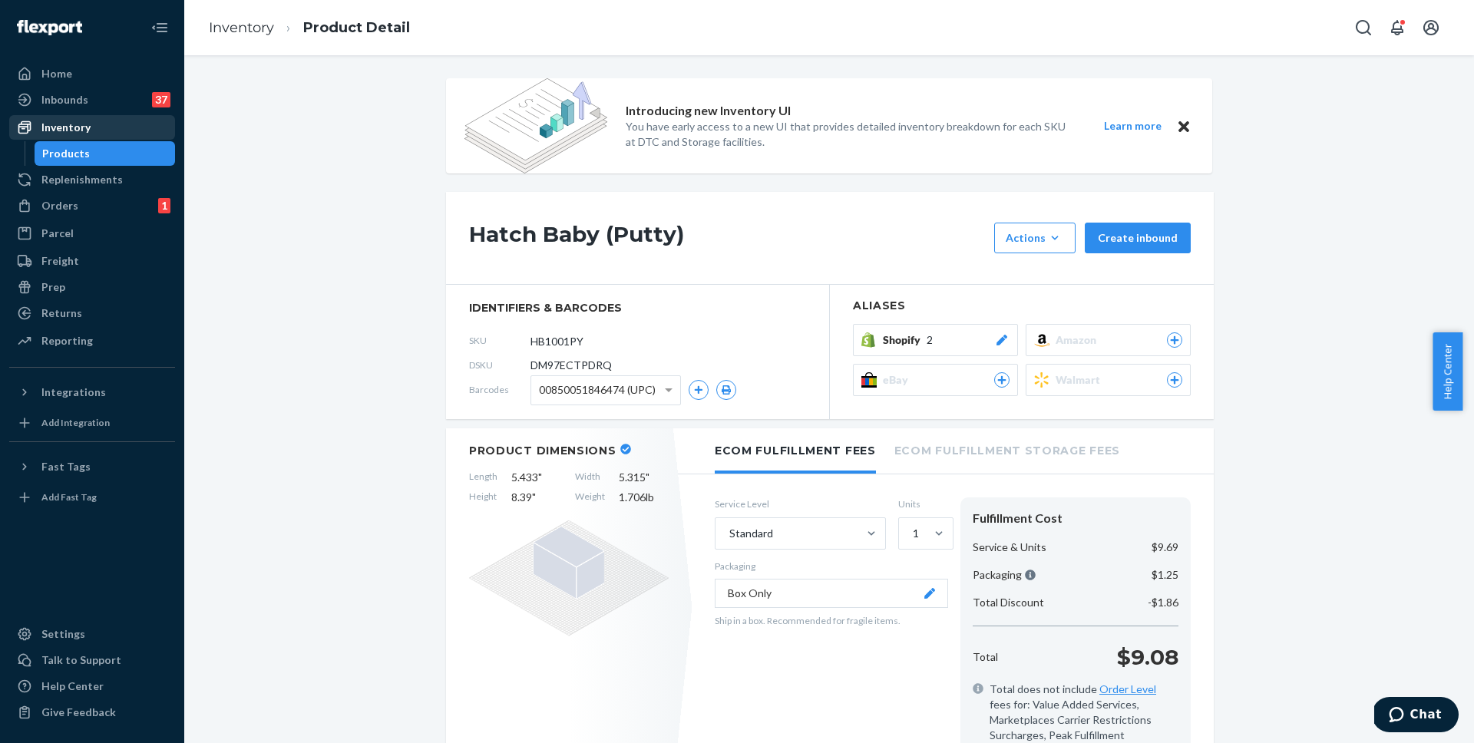 The image size is (1474, 743). I want to click on span: Barcodes, so click(500, 389).